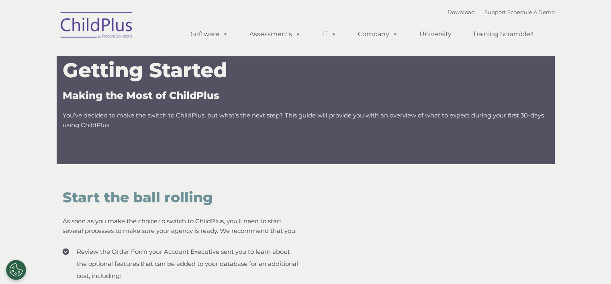 The width and height of the screenshot is (611, 284). What do you see at coordinates (275, 34) in the screenshot?
I see `a: Assessments` at bounding box center [275, 34].